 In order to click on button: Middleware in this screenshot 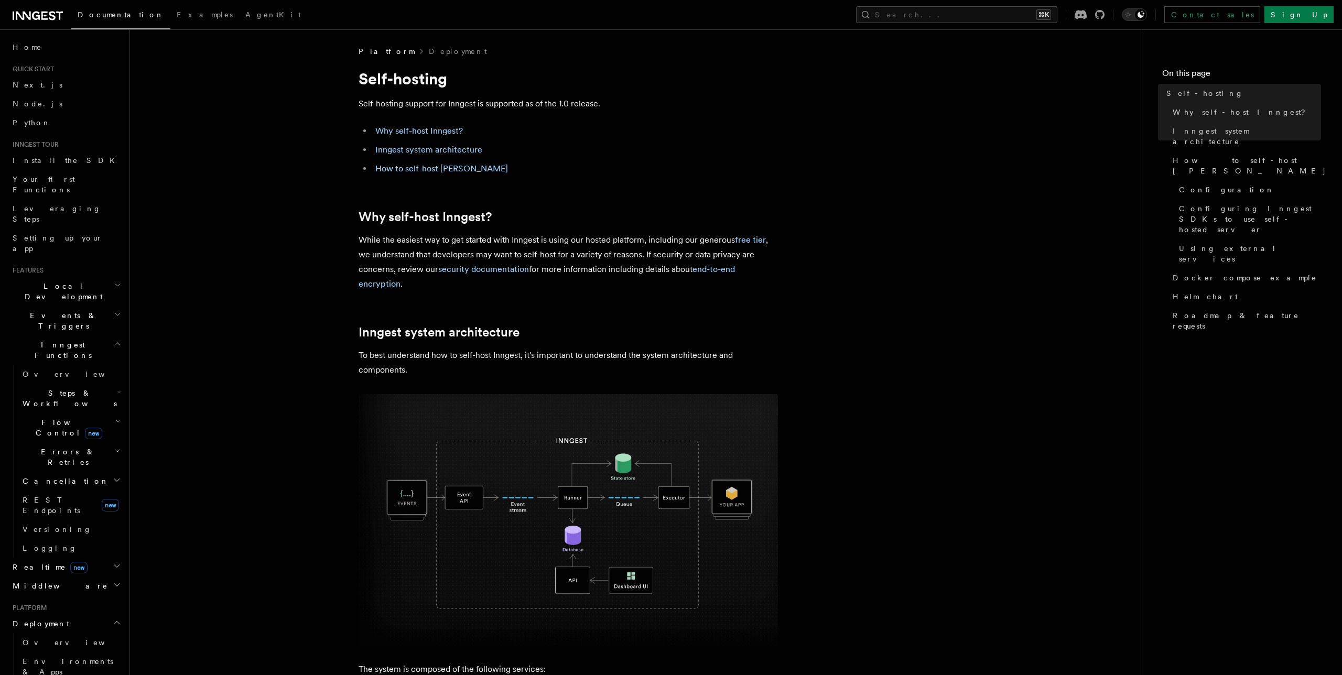, I will do `click(66, 586)`.